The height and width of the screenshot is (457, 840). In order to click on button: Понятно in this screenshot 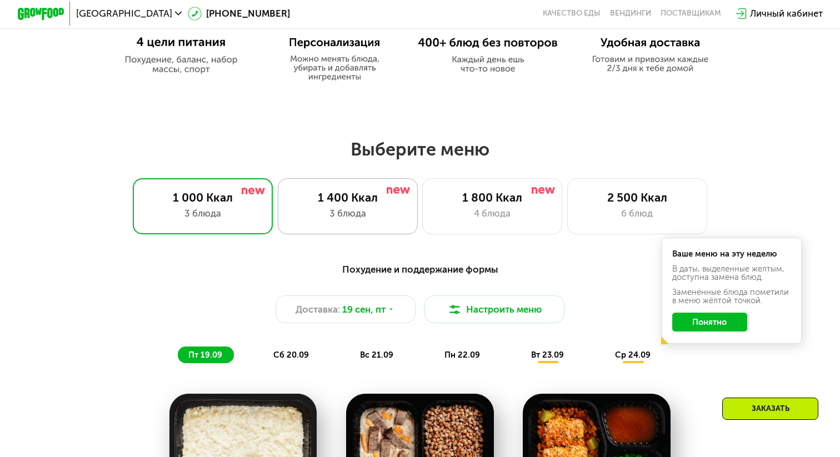, I will do `click(710, 322)`.